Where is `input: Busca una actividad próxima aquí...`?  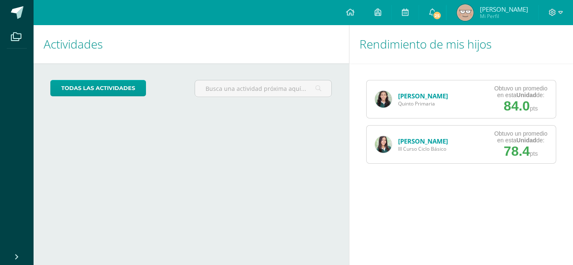
input: Busca una actividad próxima aquí... is located at coordinates (263, 88).